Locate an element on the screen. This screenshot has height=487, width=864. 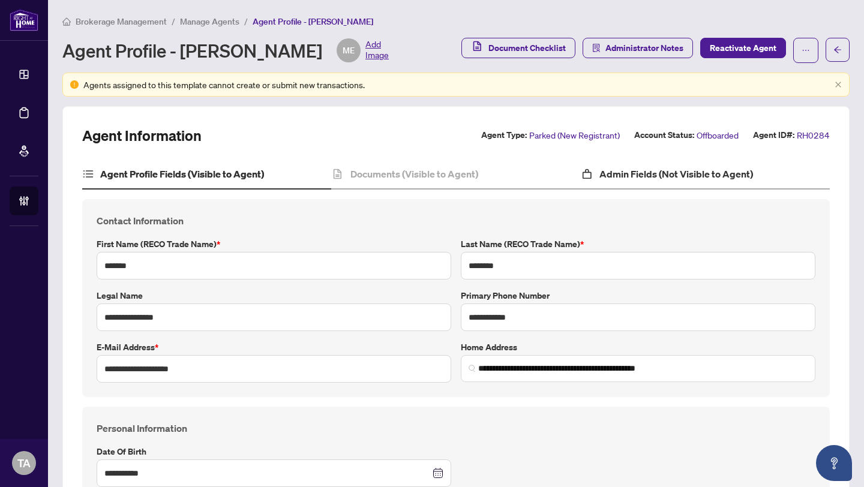
button: Open asap is located at coordinates (834, 463).